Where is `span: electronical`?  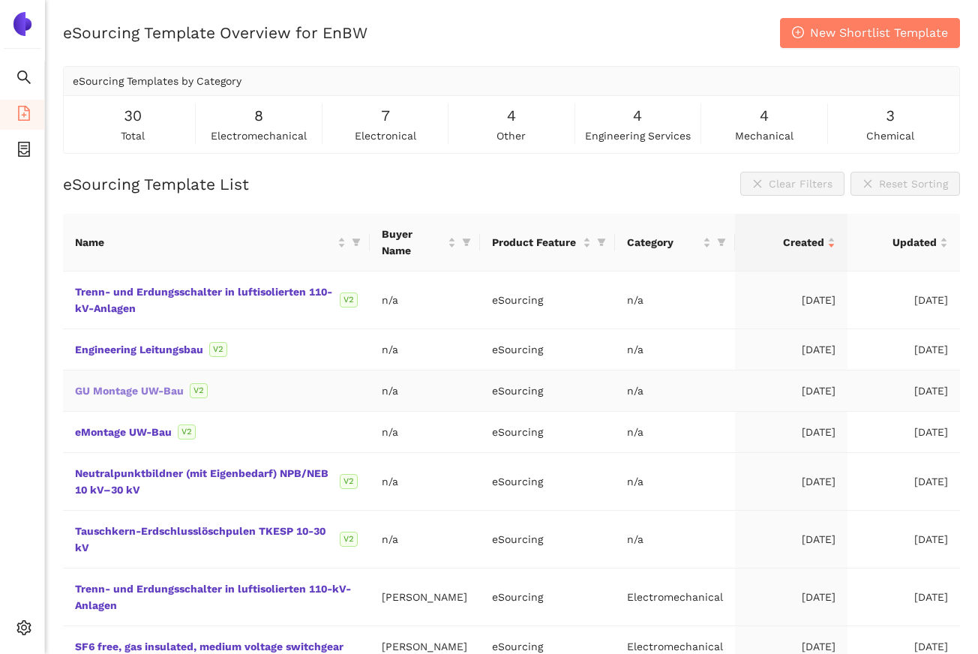 span: electronical is located at coordinates (386, 136).